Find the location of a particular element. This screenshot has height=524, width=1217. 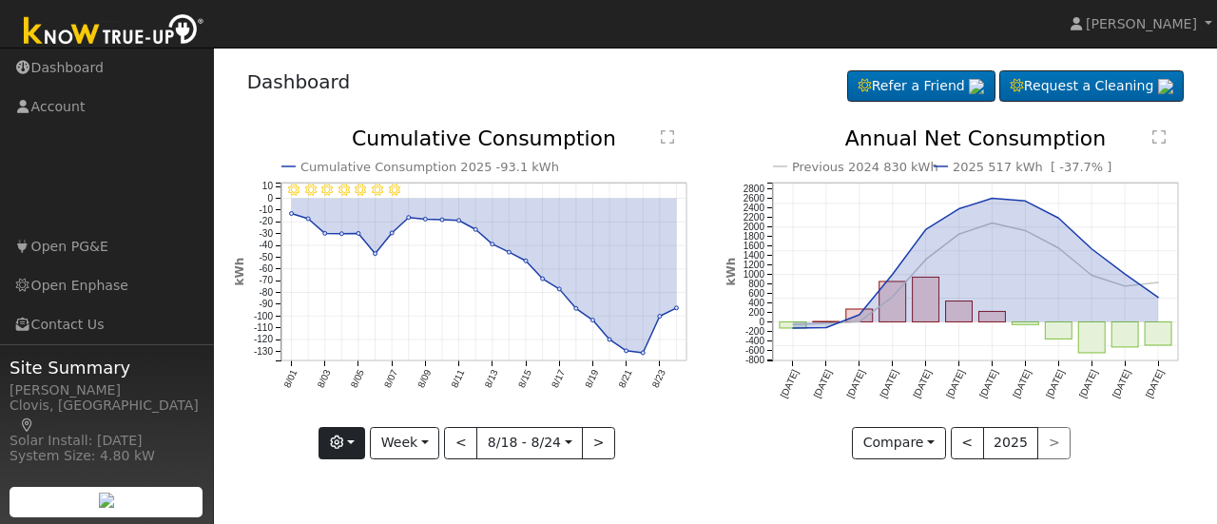

text: -800 is located at coordinates (755, 359).